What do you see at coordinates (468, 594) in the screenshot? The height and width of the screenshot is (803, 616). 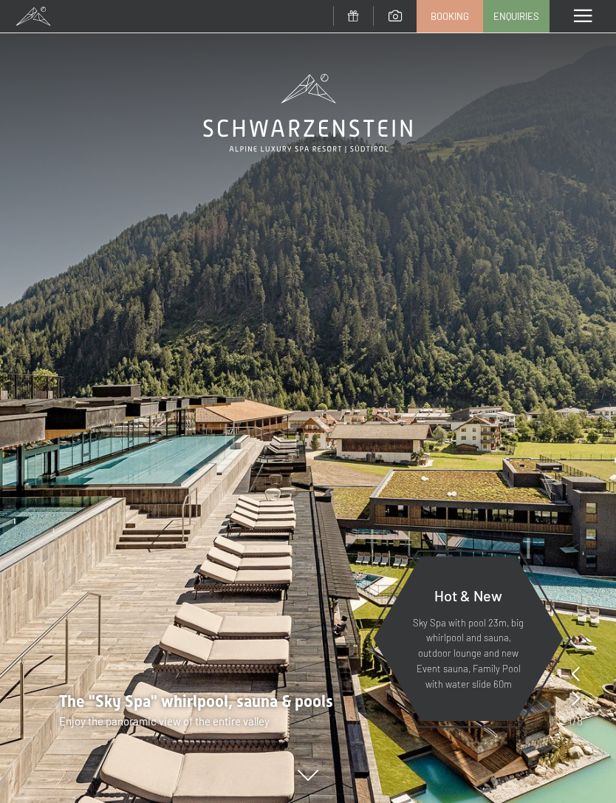 I see `span: Hot & New` at bounding box center [468, 594].